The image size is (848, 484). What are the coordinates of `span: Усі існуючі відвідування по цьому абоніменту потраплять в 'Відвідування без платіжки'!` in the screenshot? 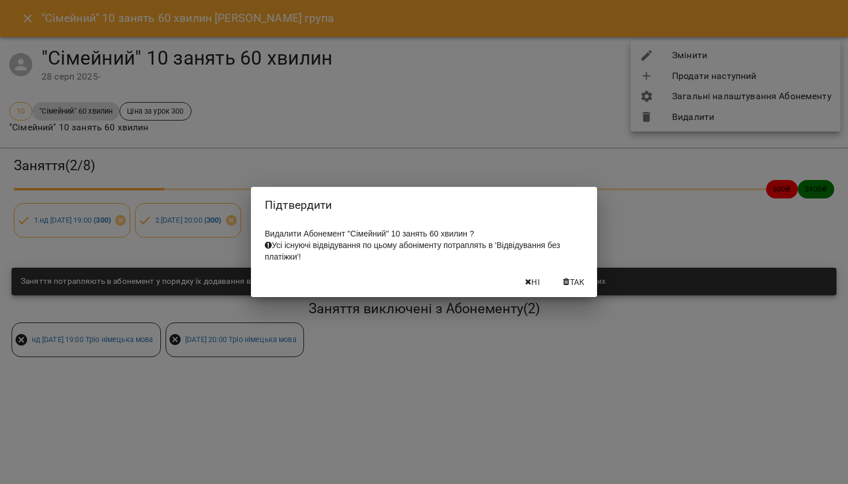 It's located at (413, 251).